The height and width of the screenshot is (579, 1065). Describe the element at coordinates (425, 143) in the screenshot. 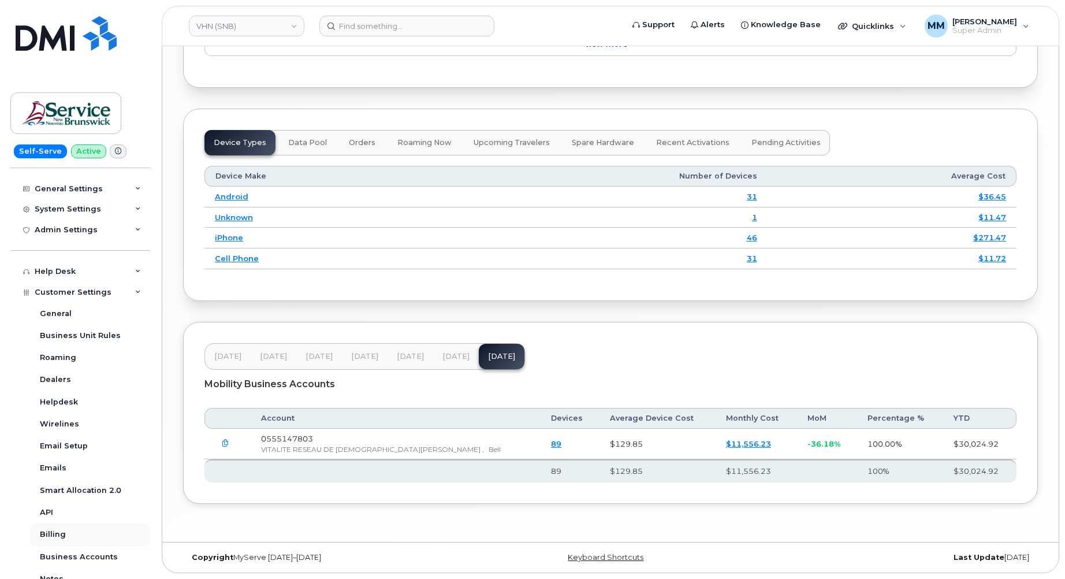

I see `span: Roaming Now` at that location.